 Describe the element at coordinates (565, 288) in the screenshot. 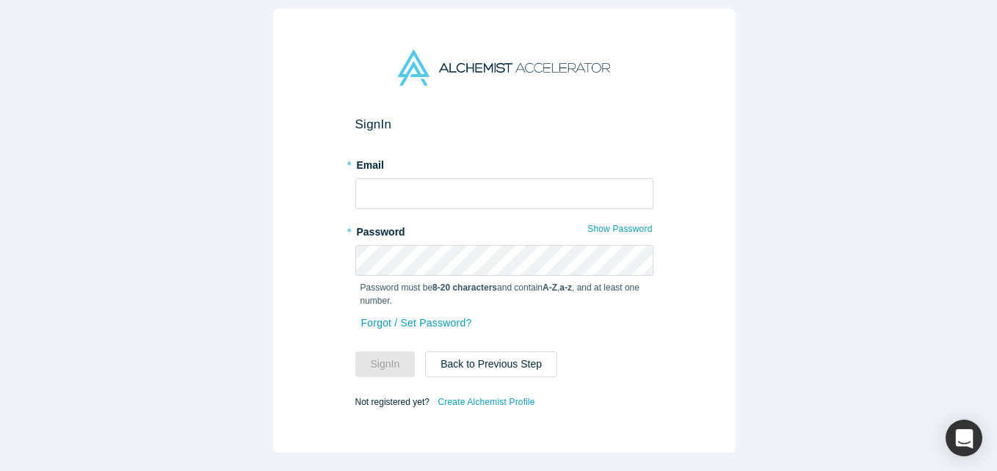

I see `strong: a-z` at that location.